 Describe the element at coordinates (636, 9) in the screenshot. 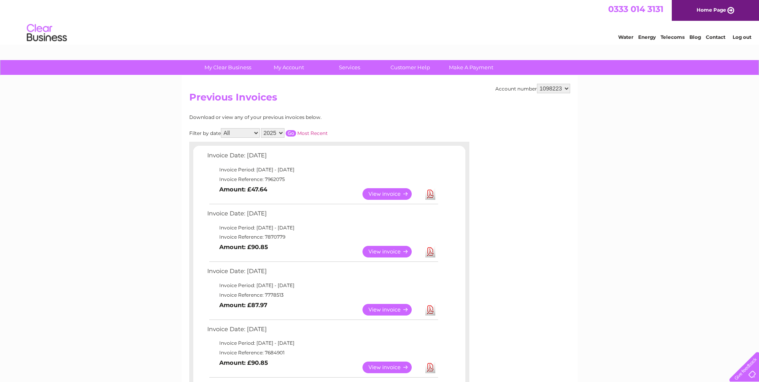

I see `span: 0333 014 3131` at that location.